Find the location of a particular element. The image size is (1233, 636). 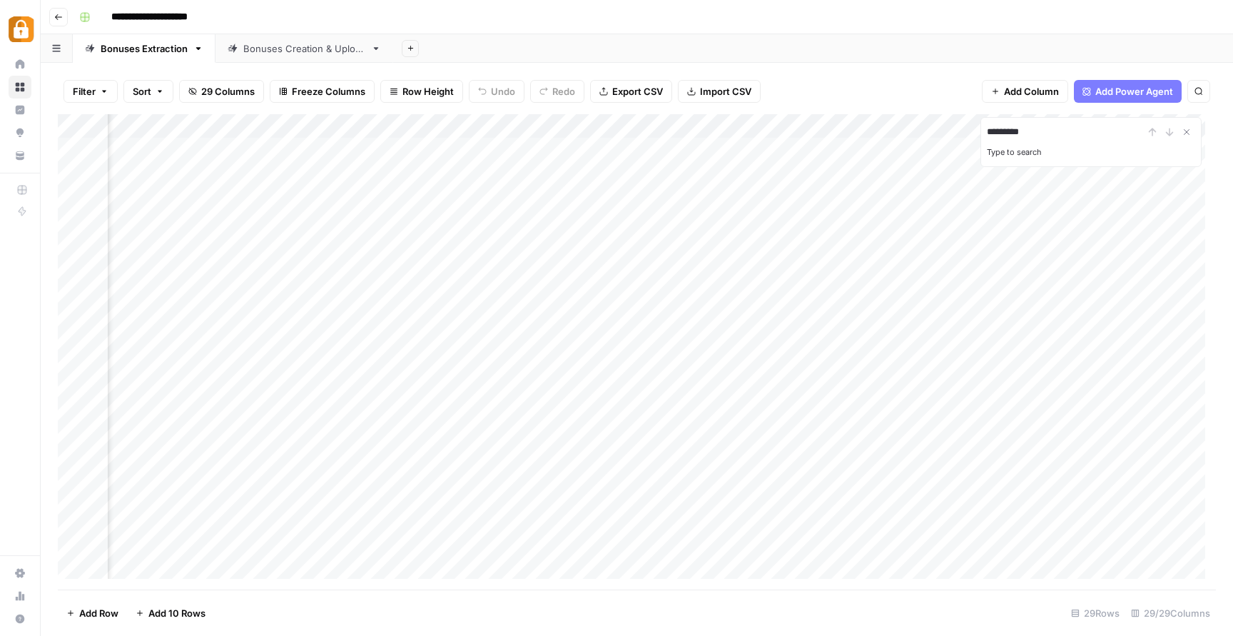

span: Add Power Agent is located at coordinates (1134, 91).